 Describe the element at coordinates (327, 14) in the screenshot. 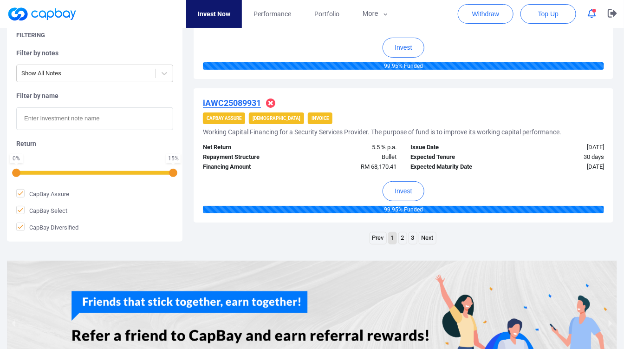

I see `span: Portfolio` at that location.